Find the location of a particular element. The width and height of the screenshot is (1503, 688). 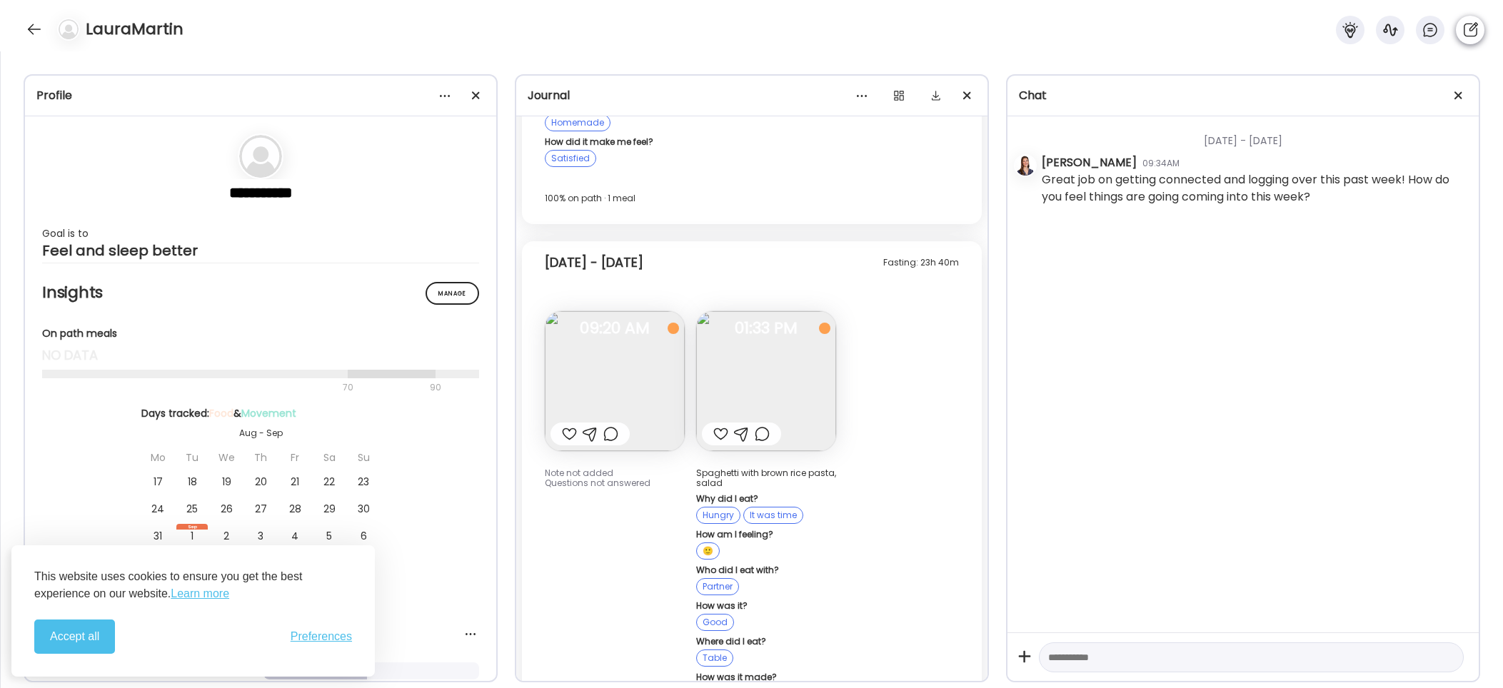

div: We is located at coordinates (226, 458).